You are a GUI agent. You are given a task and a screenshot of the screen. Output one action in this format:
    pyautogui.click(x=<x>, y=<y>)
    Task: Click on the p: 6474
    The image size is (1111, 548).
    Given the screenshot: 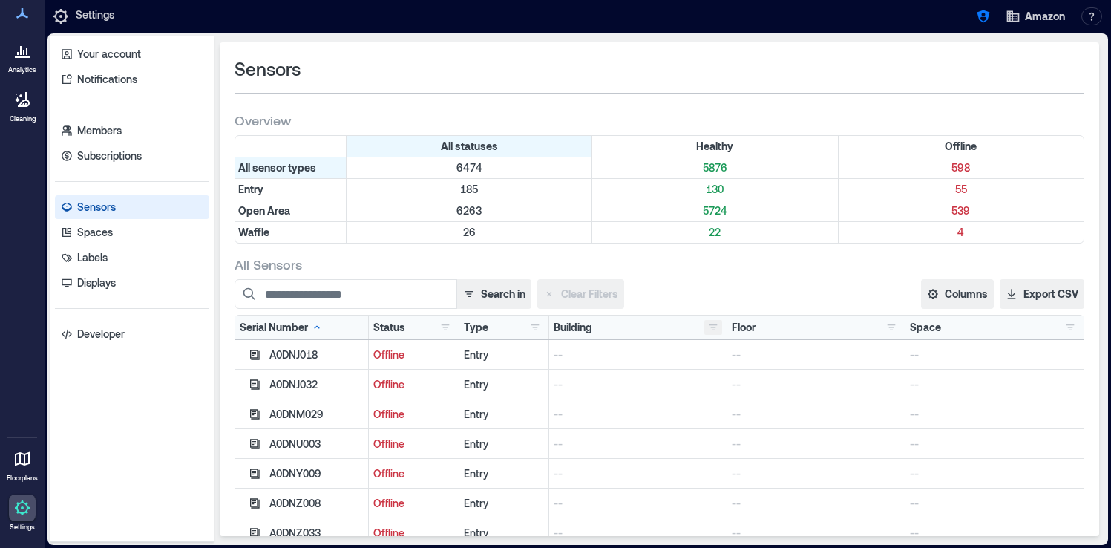 What is the action you would take?
    pyautogui.click(x=469, y=168)
    